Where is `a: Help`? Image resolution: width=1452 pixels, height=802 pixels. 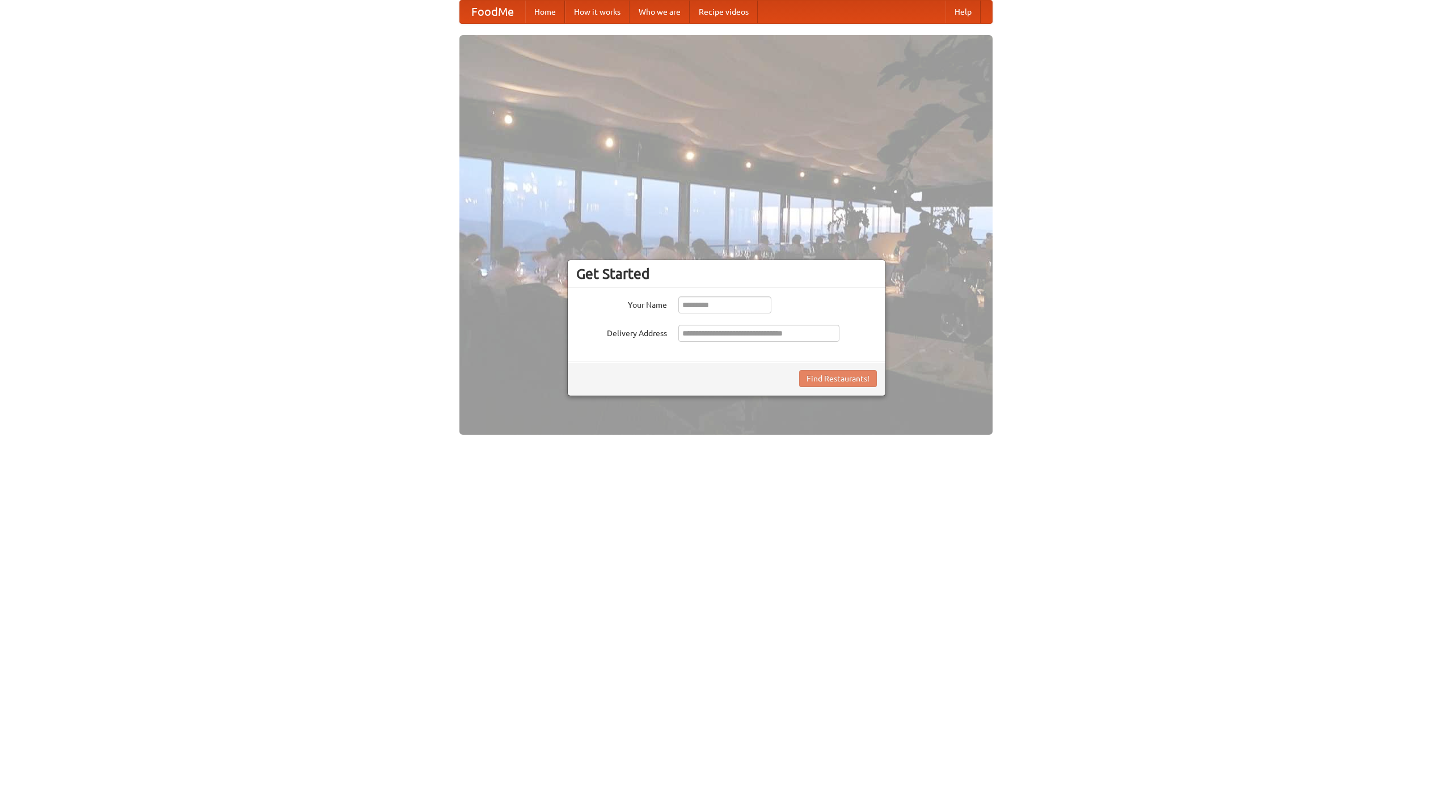 a: Help is located at coordinates (963, 12).